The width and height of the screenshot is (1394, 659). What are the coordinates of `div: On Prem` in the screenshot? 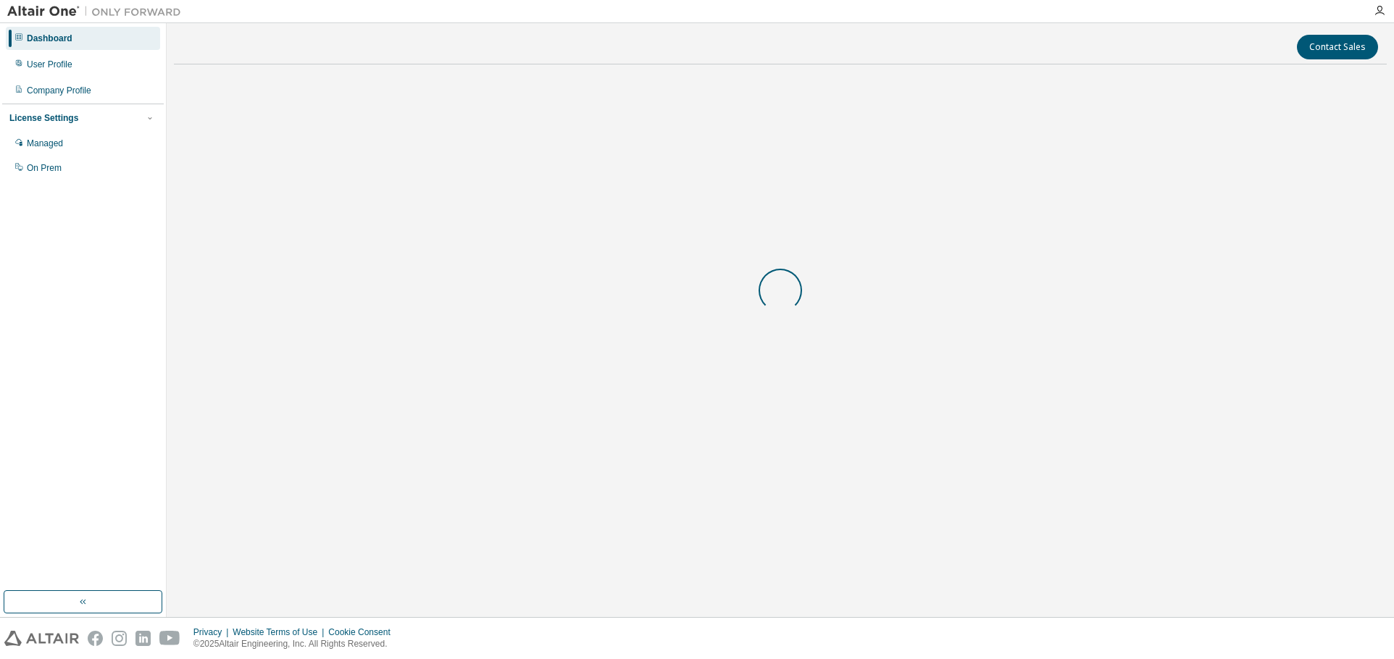 It's located at (44, 168).